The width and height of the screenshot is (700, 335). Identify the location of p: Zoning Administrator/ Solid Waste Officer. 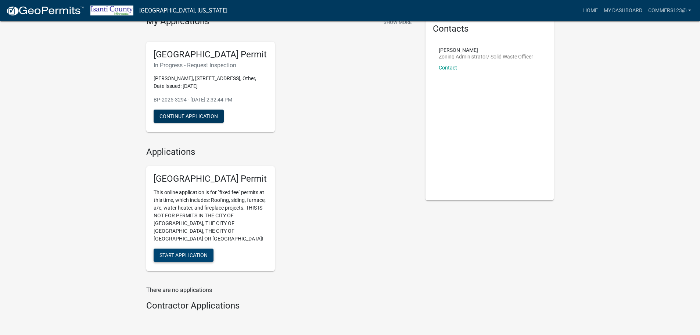
(486, 57).